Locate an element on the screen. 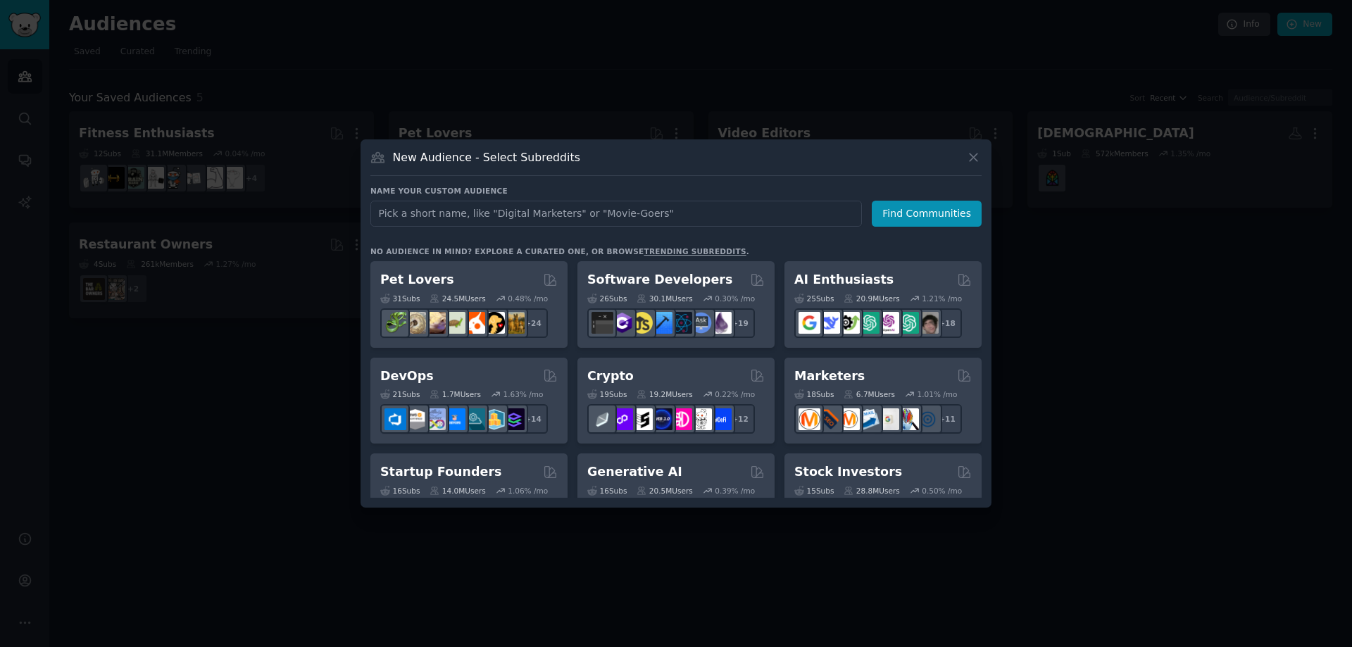 The image size is (1352, 647). img: AskMarketing is located at coordinates (848, 419).